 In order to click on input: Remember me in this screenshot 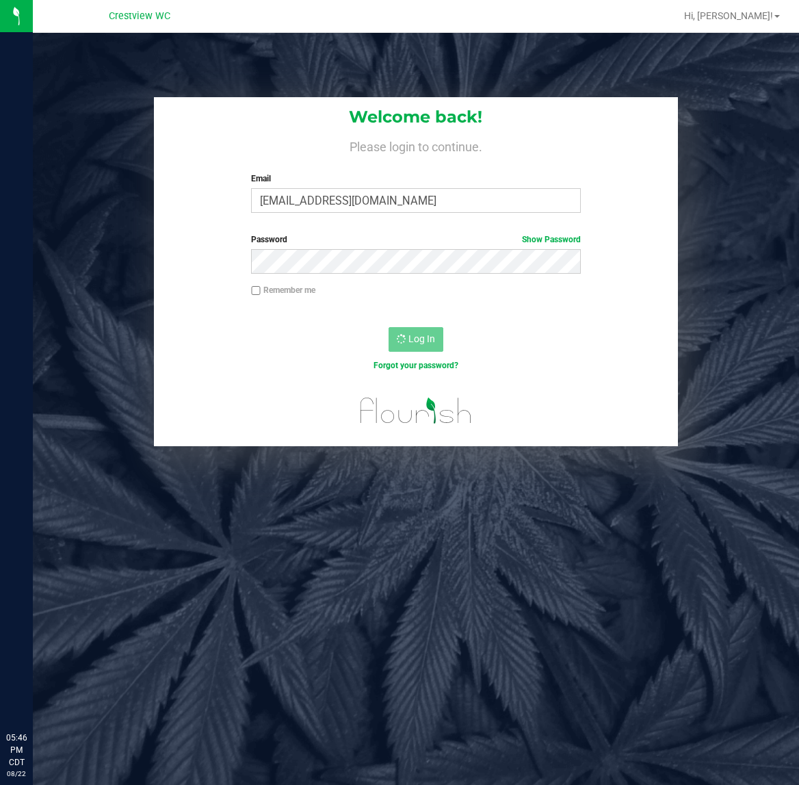, I will do `click(256, 291)`.